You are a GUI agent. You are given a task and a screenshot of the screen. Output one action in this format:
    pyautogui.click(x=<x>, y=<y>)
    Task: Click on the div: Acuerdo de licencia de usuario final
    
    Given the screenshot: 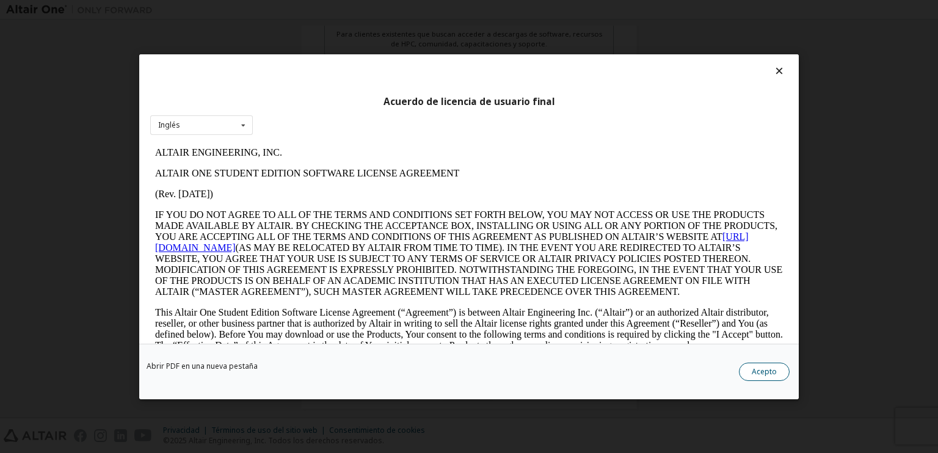 What is the action you would take?
    pyautogui.click(x=469, y=101)
    